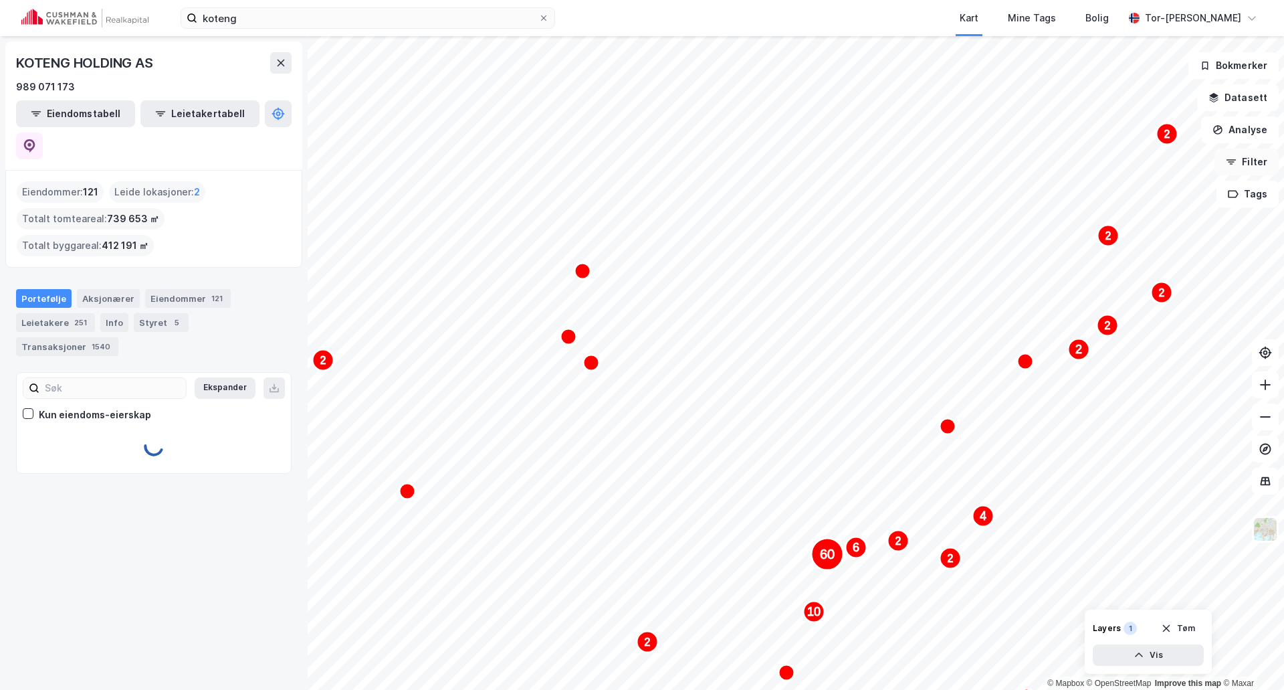 The image size is (1284, 690). What do you see at coordinates (368, 18) in the screenshot?
I see `input: Søk på adresse, matrikkel, gårdeiere, leietakere eller personer` at bounding box center [368, 18].